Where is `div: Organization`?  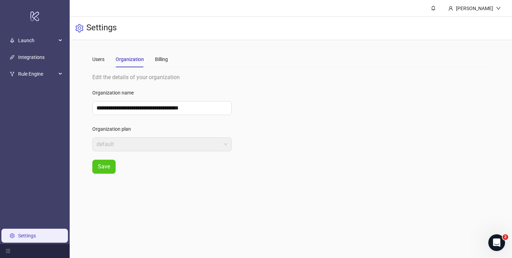 div: Organization is located at coordinates (130, 59).